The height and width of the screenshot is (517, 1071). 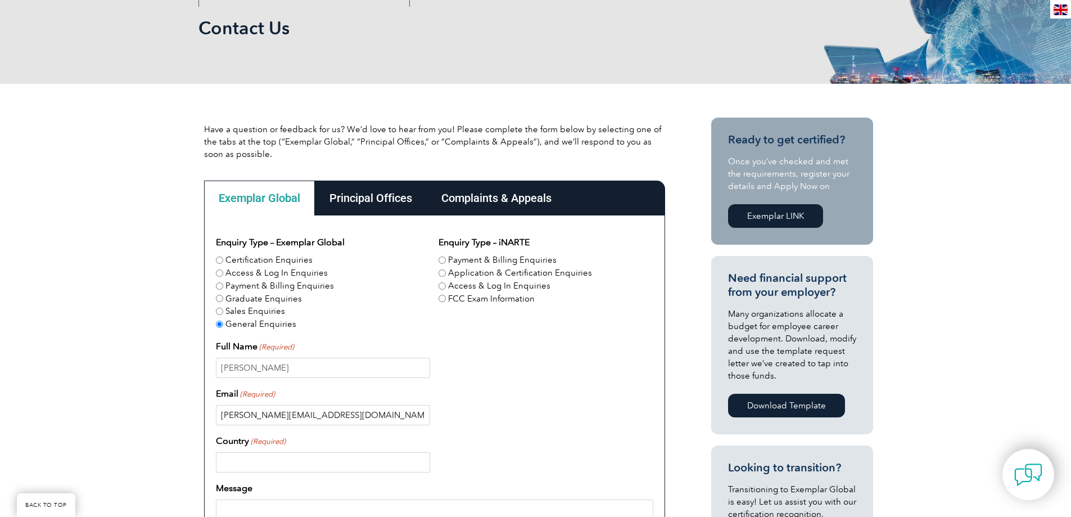 I want to click on label: Sales Enquiries, so click(x=255, y=311).